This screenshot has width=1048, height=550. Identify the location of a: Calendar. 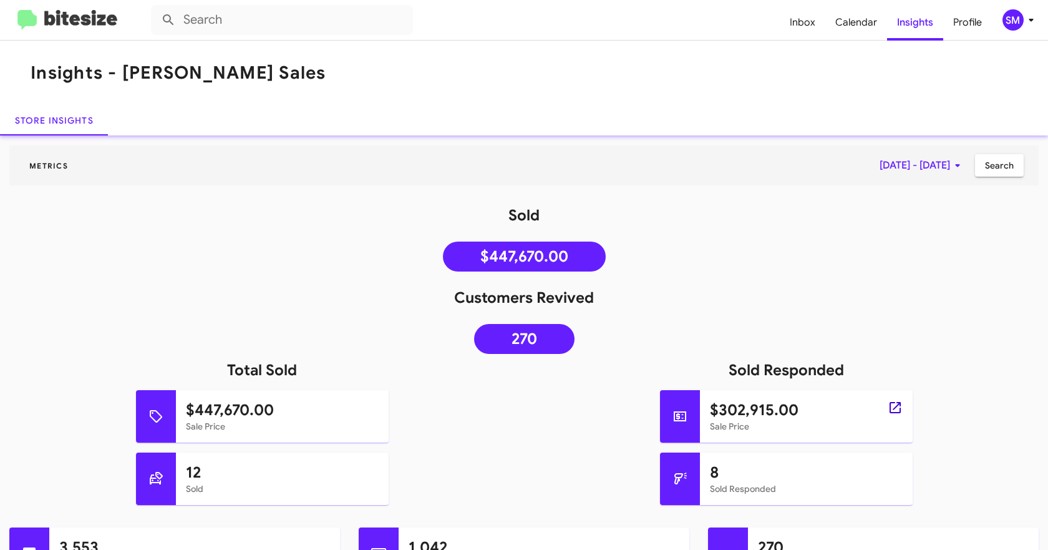
(856, 22).